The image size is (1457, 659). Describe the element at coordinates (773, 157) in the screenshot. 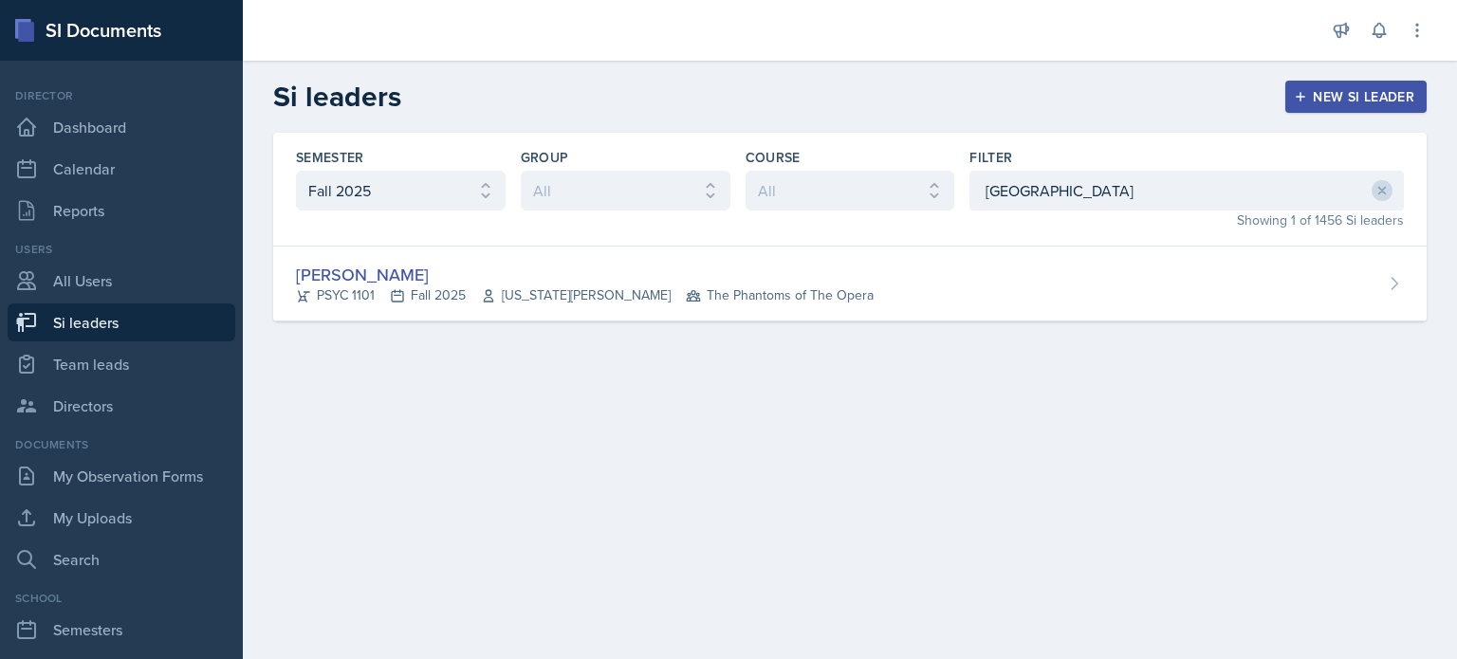

I see `label: Course` at that location.